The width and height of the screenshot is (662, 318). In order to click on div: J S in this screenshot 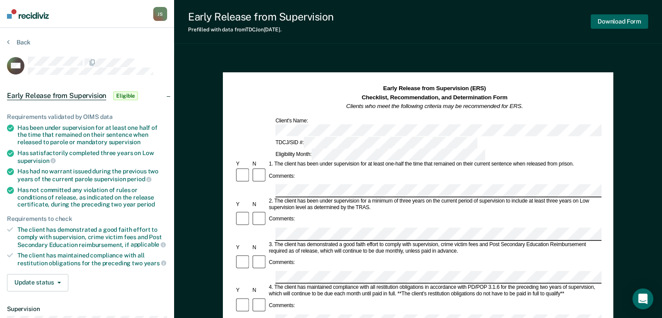, I will do `click(160, 14)`.